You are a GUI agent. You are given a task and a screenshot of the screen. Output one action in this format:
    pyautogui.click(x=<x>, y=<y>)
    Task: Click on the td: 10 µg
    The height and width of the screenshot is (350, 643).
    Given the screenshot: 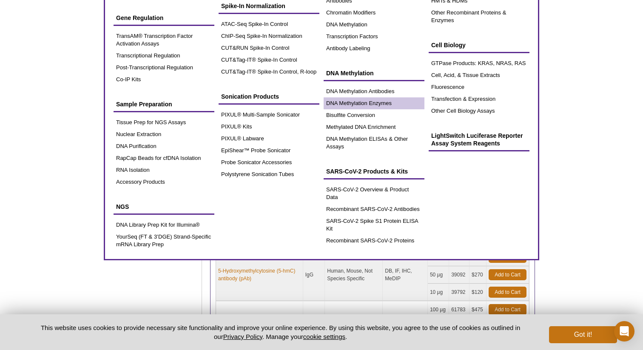 What is the action you would take?
    pyautogui.click(x=439, y=292)
    